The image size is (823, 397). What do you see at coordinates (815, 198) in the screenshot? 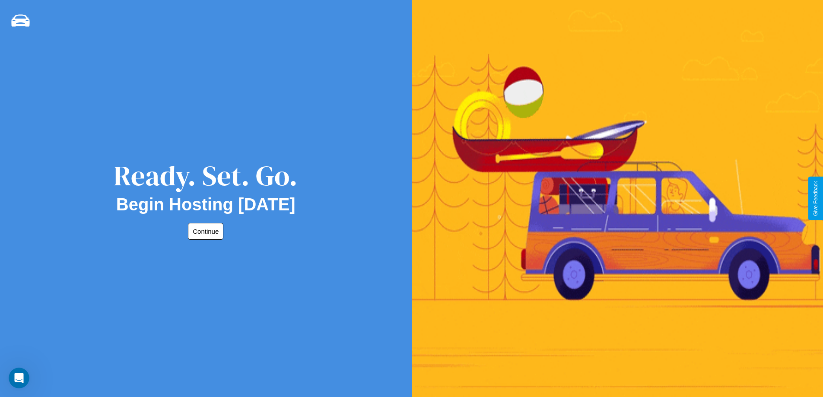
I see `div: Give Feedback` at bounding box center [815, 198].